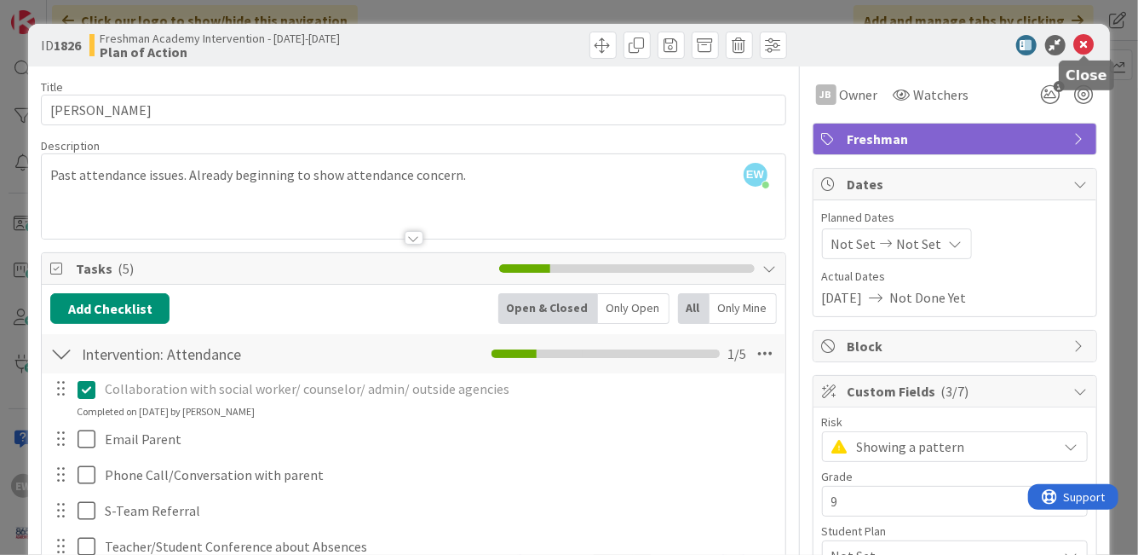  What do you see at coordinates (1086, 75) in the screenshot?
I see `h5: Close` at bounding box center [1086, 75].